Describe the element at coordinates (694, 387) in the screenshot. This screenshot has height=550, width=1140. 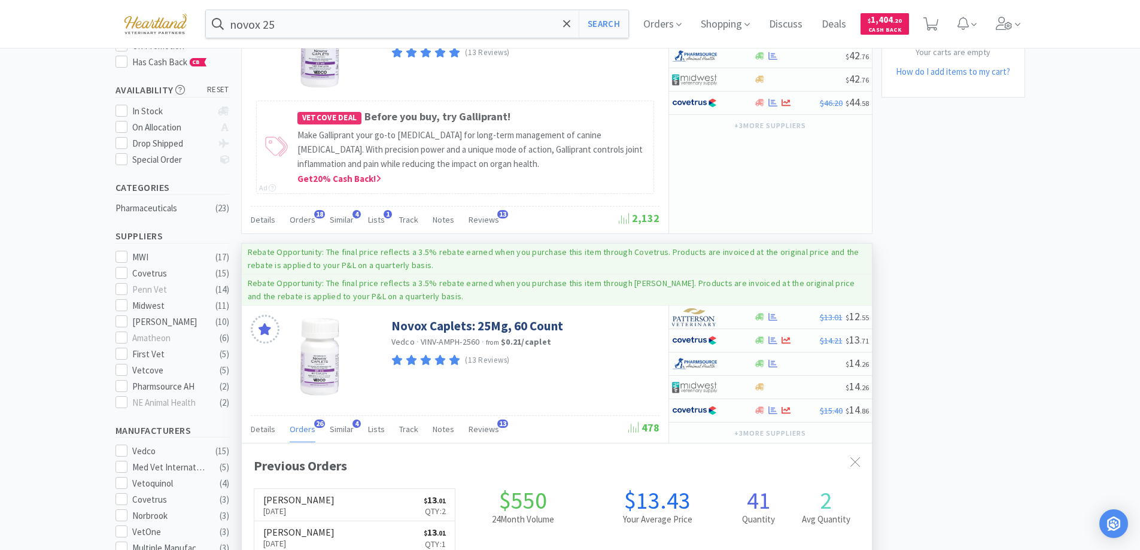
I see `img: 4dd14cff54a648ac9e977f0c5da9bc2e_5.png` at that location.